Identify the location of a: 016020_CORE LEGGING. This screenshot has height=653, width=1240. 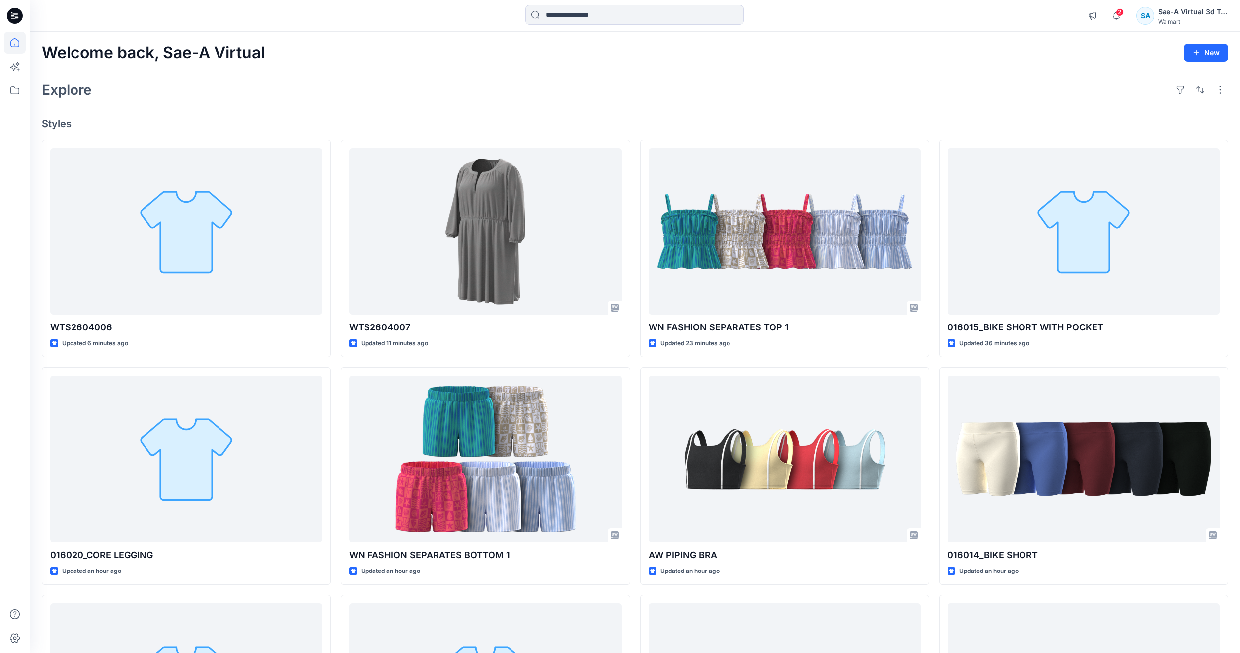
(186, 458).